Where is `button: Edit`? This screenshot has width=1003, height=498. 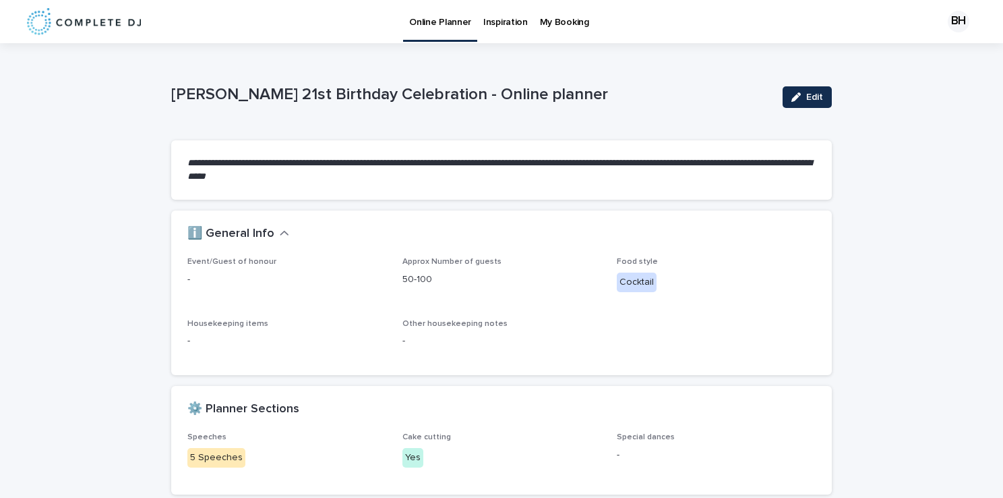 button: Edit is located at coordinates (807, 97).